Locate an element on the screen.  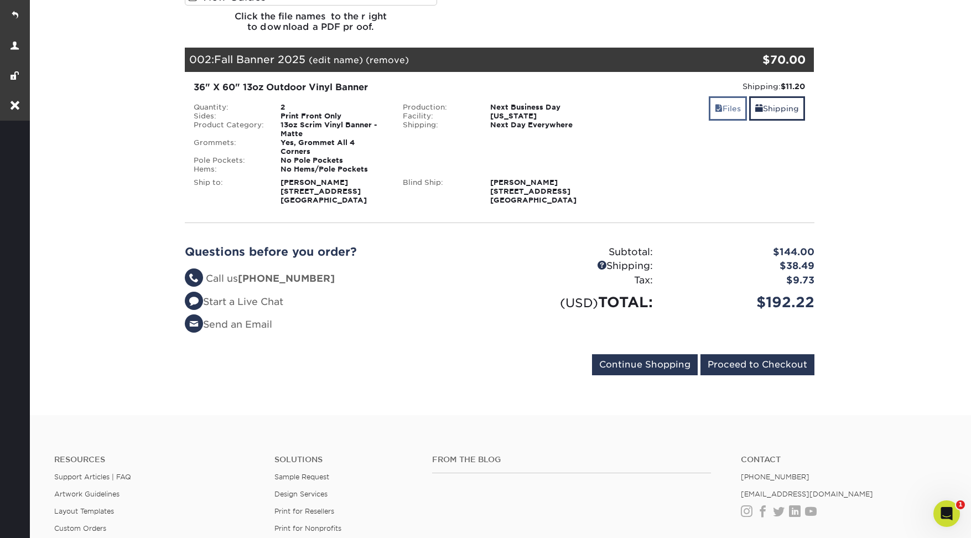
li: Call us is located at coordinates (338, 279).